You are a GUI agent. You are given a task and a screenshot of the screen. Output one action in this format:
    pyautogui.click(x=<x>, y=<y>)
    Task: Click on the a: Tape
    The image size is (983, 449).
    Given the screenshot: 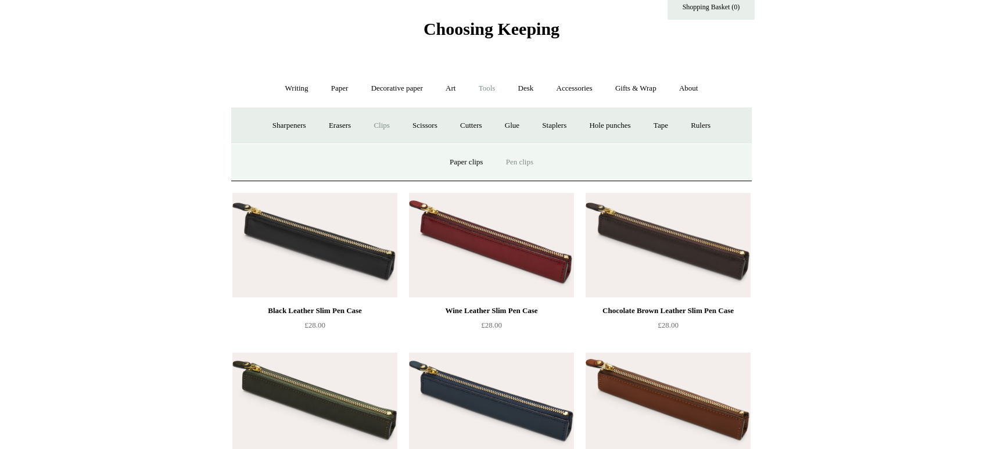 What is the action you would take?
    pyautogui.click(x=661, y=126)
    